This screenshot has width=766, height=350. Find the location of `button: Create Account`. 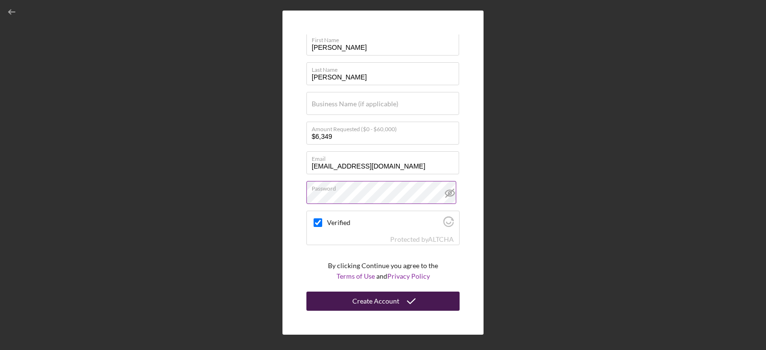

button: Create Account is located at coordinates (383, 301).